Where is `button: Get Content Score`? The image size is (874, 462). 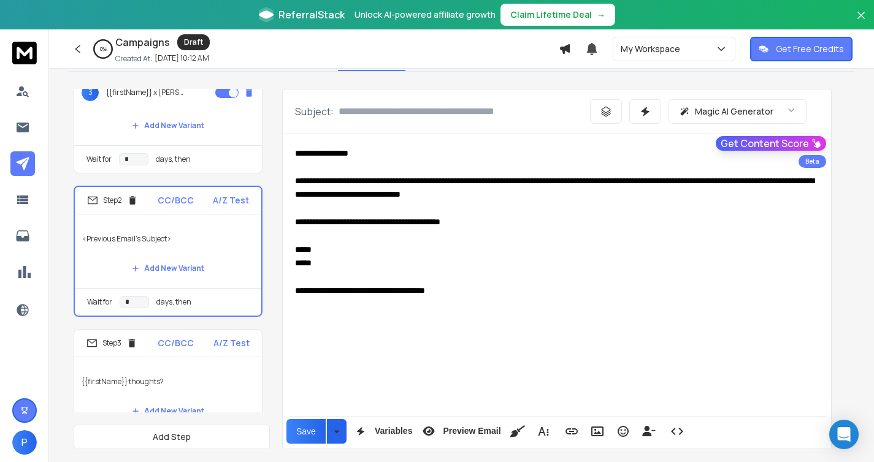
button: Get Content Score is located at coordinates (771, 143).